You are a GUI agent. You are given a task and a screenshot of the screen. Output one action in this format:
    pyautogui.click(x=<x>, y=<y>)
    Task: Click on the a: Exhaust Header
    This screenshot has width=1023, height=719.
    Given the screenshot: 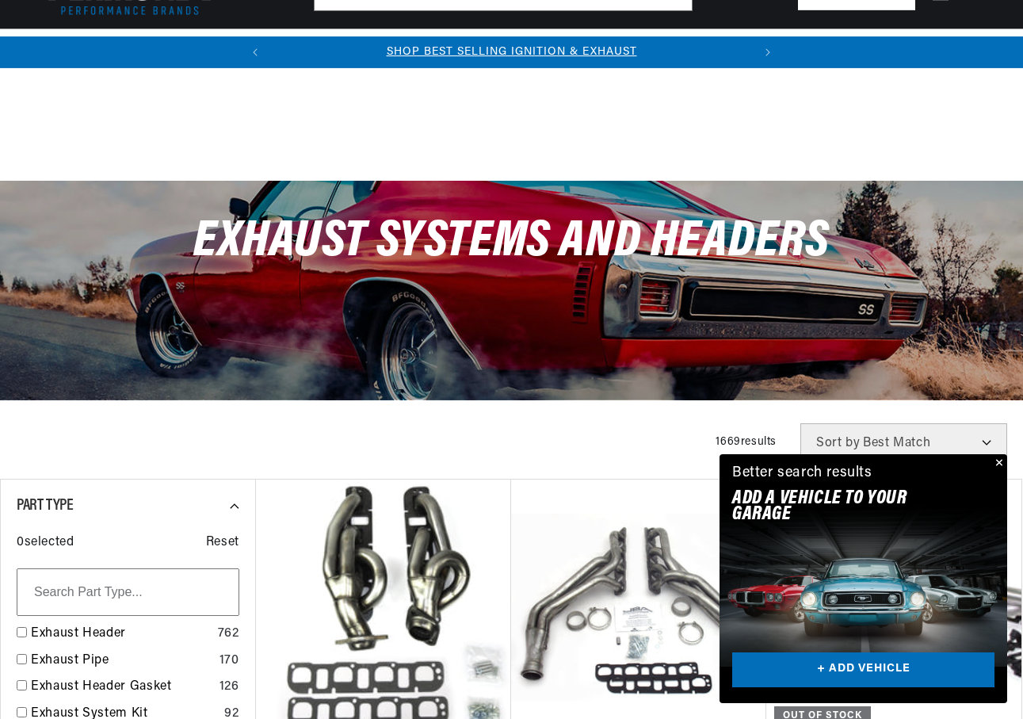 What is the action you would take?
    pyautogui.click(x=121, y=634)
    